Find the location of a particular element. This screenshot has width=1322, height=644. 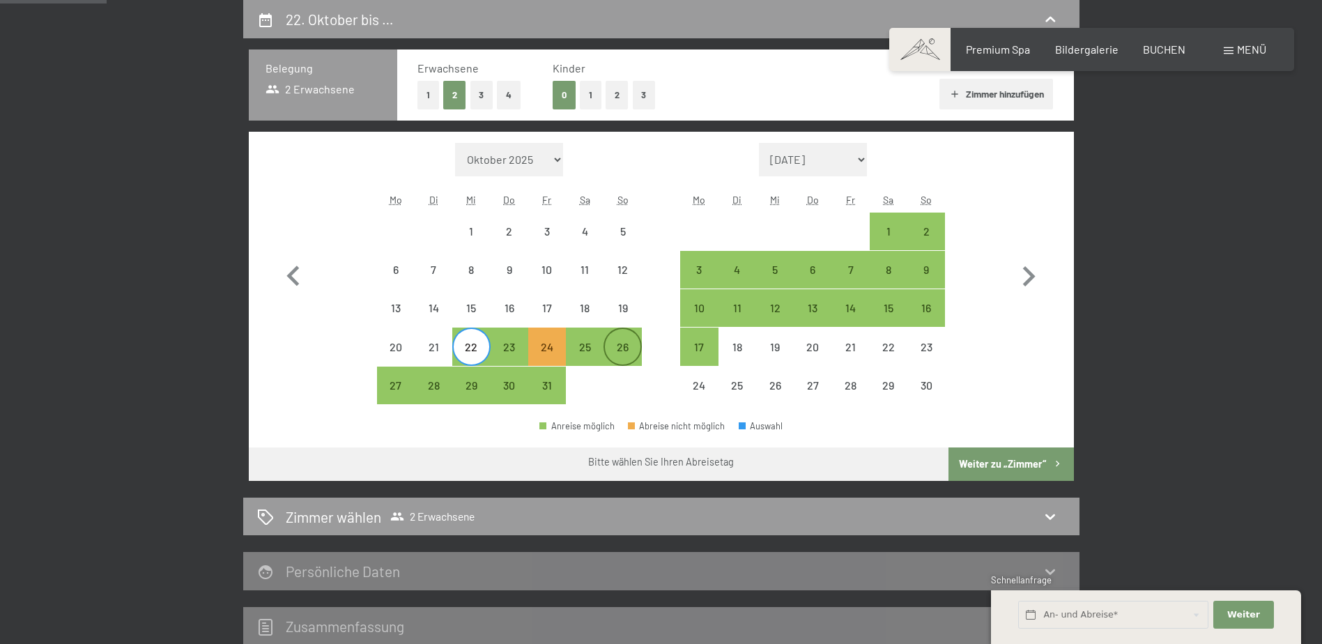

div: Fri Oct 31 2025 is located at coordinates (547, 385).